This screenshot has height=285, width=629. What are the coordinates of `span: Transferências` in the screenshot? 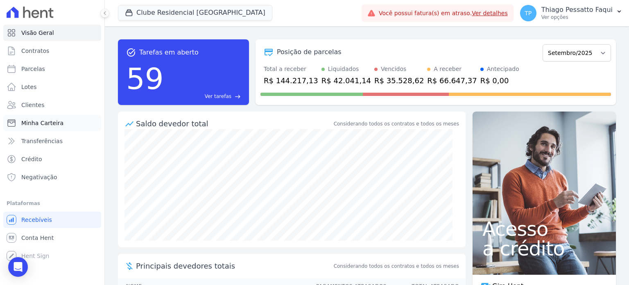 It's located at (42, 141).